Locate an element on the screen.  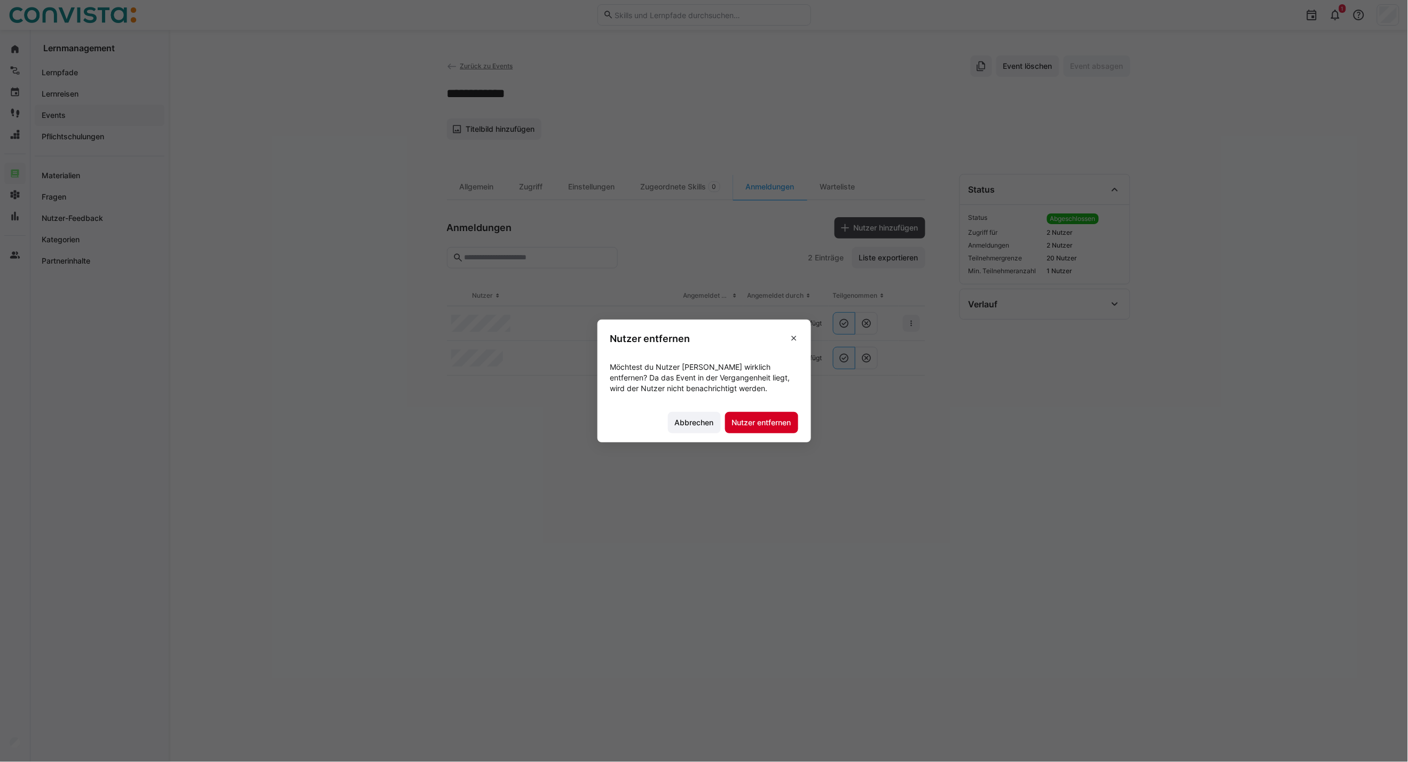
button: Abbrechen is located at coordinates (694, 423).